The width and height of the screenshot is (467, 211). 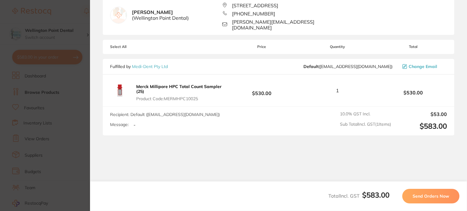 What do you see at coordinates (262, 47) in the screenshot?
I see `span: Price` at bounding box center [262, 47].